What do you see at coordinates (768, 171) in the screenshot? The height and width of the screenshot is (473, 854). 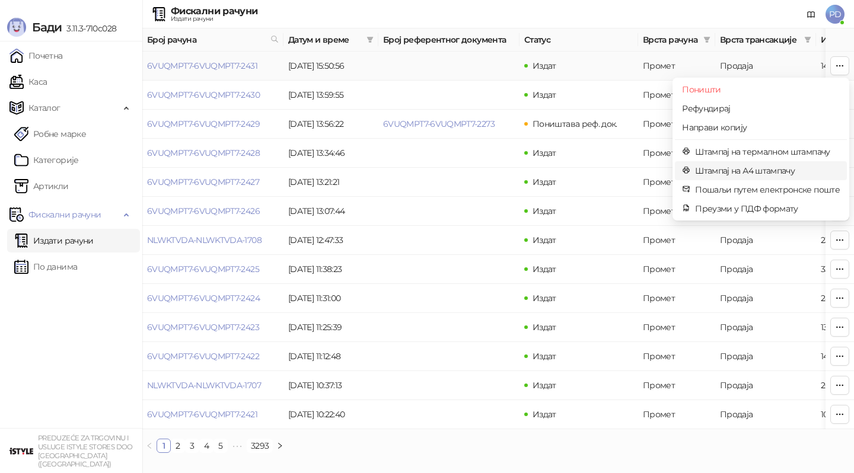 I see `span: Штампај на А4 штампачу` at bounding box center [768, 171].